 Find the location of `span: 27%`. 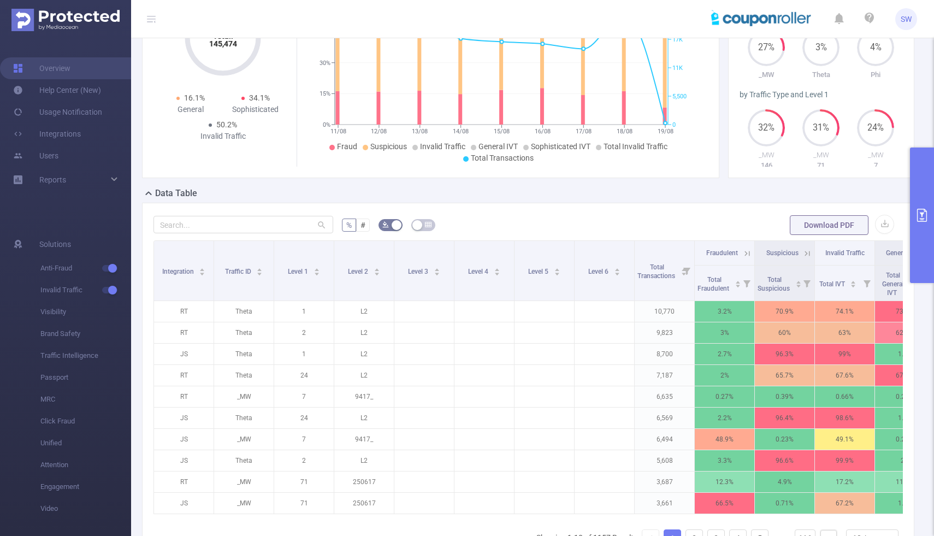

span: 27% is located at coordinates (767, 48).